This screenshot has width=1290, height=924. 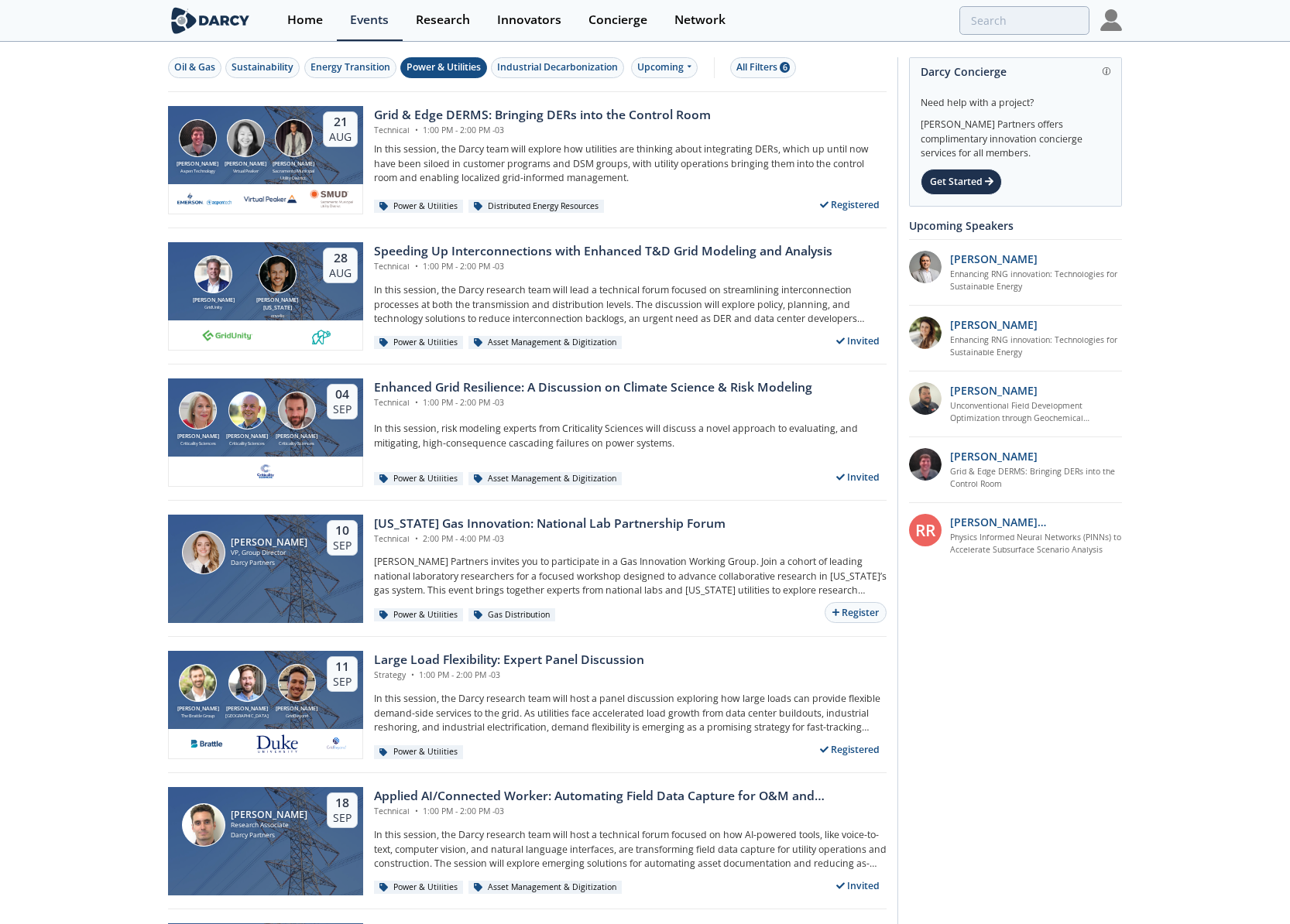 What do you see at coordinates (207, 743) in the screenshot?
I see `img: 1655224446716-descarga.png` at bounding box center [207, 743].